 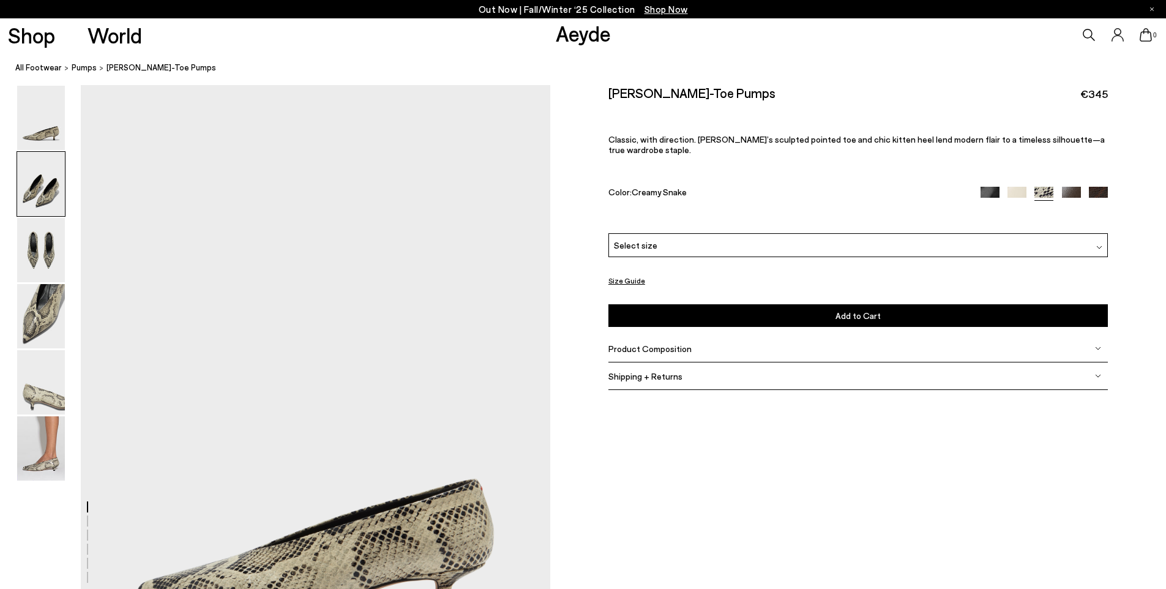 I want to click on a: 0, so click(x=1146, y=35).